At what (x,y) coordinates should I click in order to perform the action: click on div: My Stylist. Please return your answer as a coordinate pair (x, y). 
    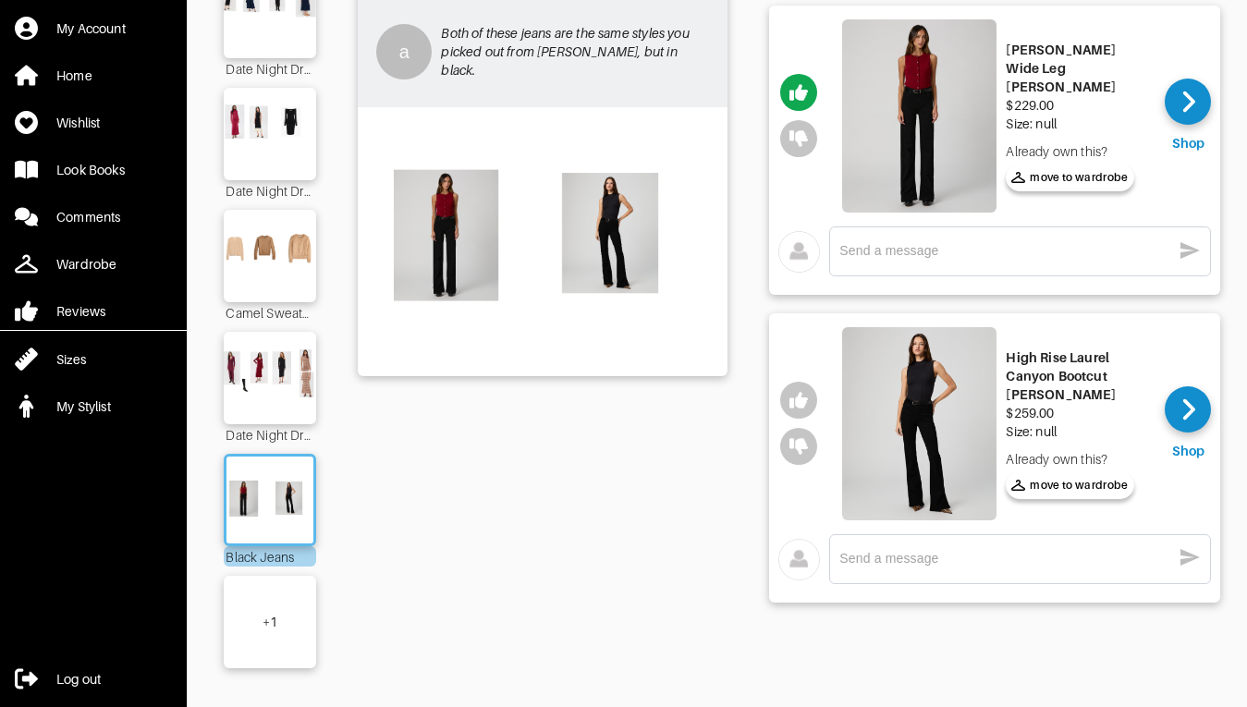
    Looking at the image, I should click on (83, 407).